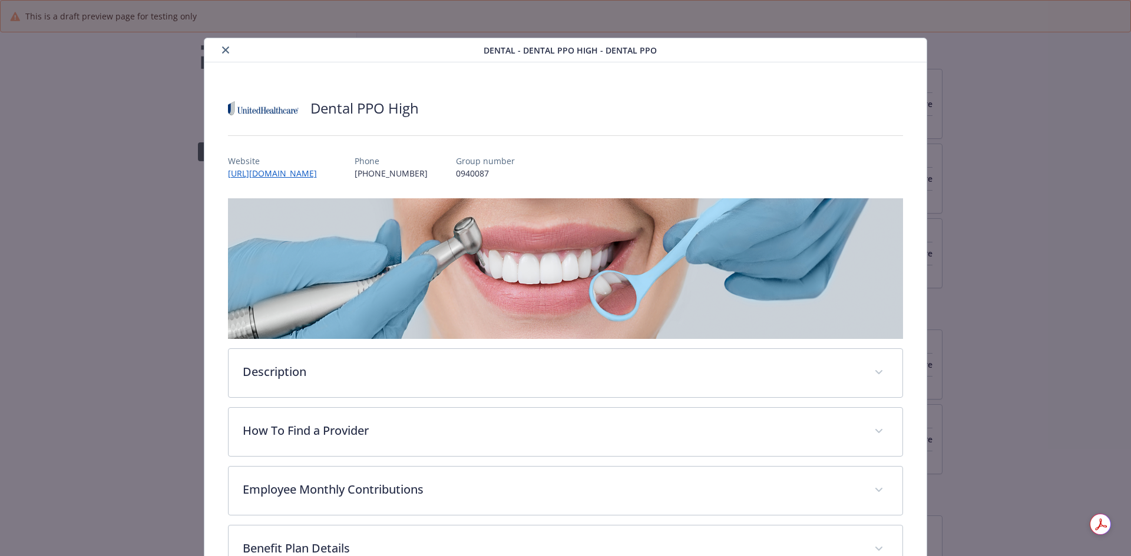  I want to click on img: banner, so click(565, 269).